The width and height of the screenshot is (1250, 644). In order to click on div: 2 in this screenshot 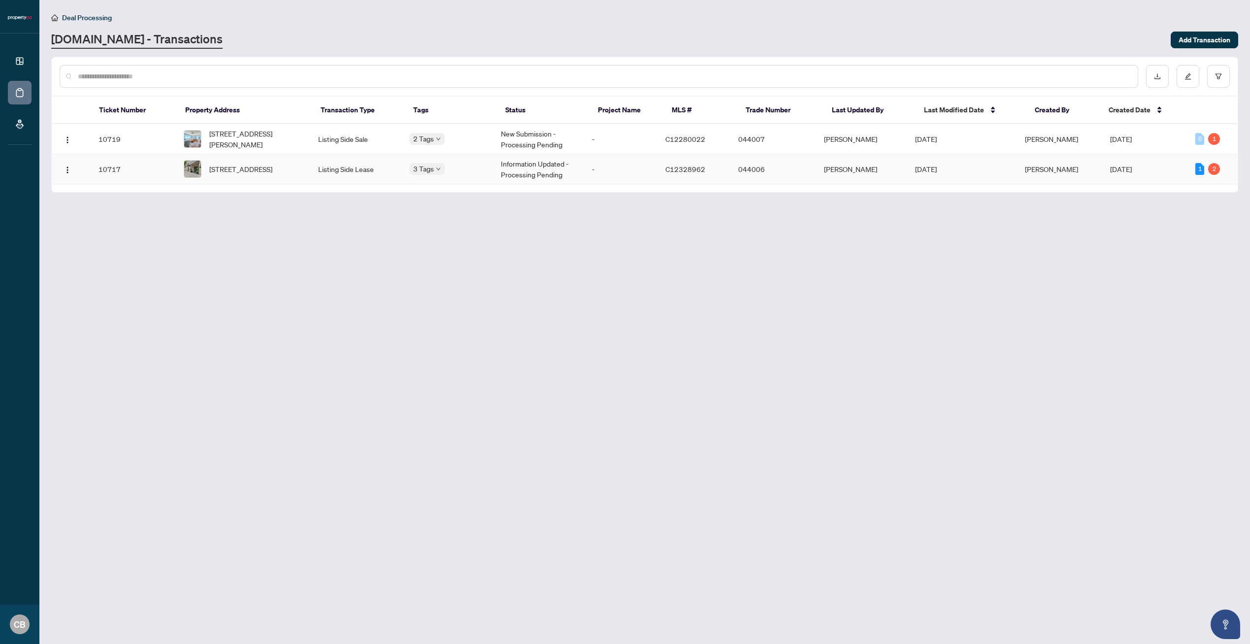, I will do `click(1214, 169)`.